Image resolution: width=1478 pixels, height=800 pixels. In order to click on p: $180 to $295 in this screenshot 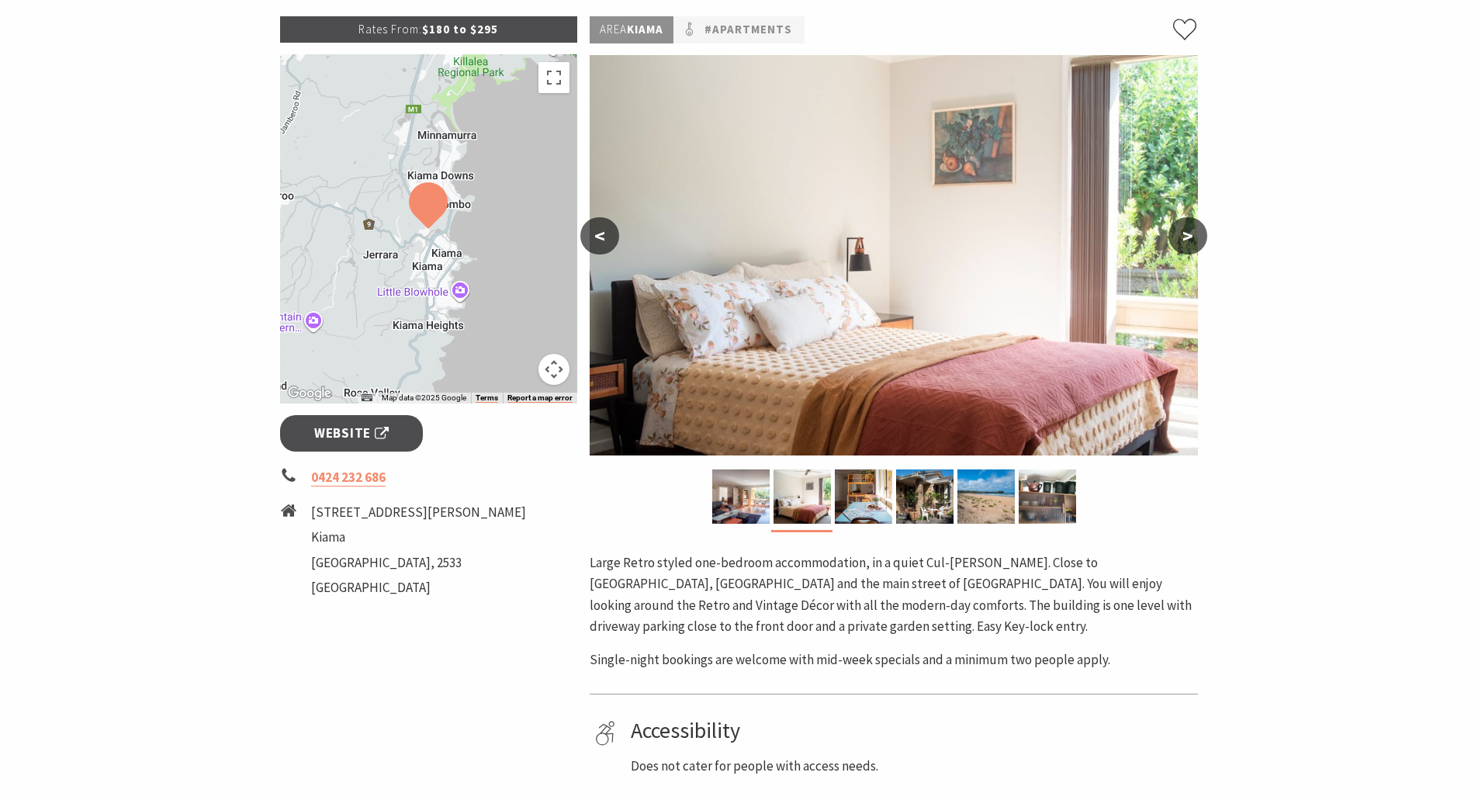, I will do `click(429, 29)`.